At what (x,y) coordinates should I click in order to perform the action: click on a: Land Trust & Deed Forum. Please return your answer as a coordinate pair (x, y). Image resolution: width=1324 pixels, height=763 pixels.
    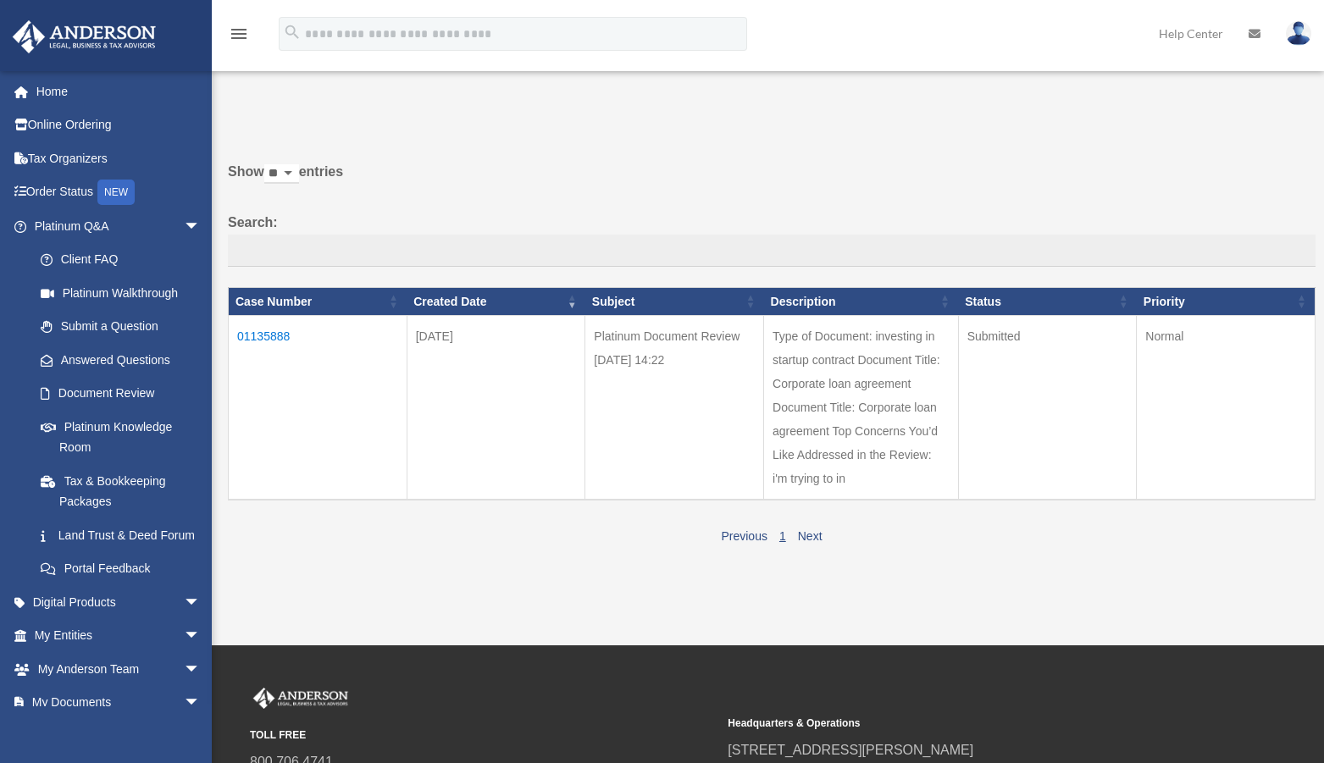
    Looking at the image, I should click on (120, 535).